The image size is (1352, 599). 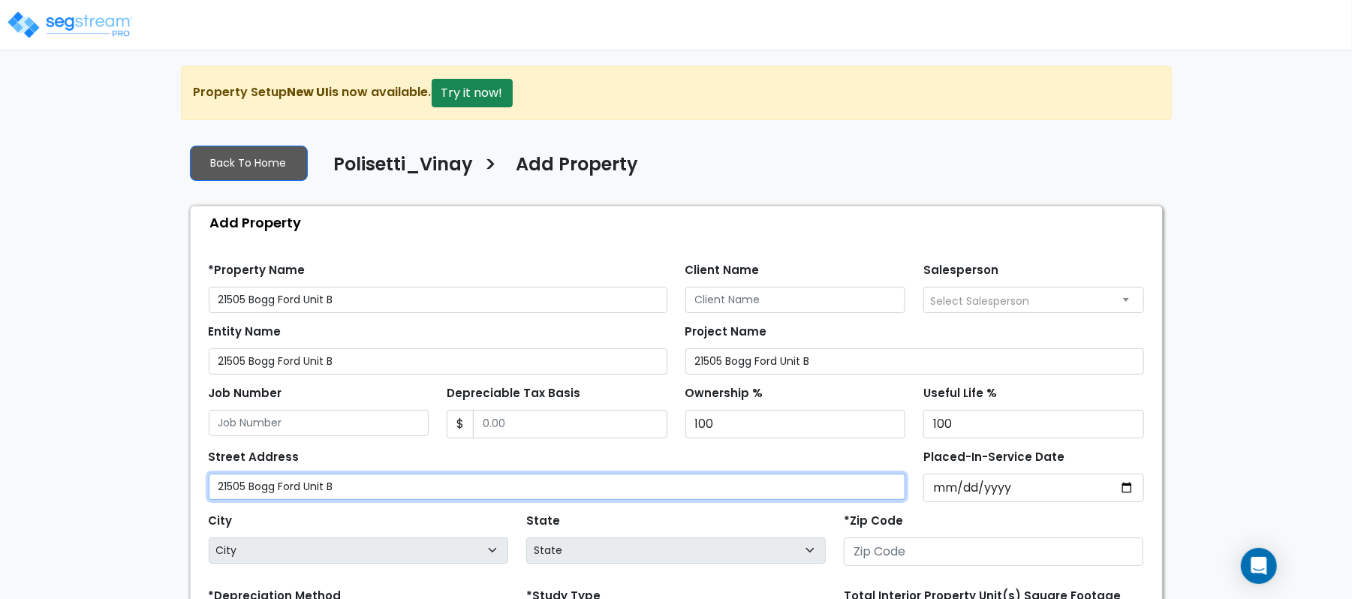 What do you see at coordinates (680, 222) in the screenshot?
I see `div: Add Property` at bounding box center [680, 222].